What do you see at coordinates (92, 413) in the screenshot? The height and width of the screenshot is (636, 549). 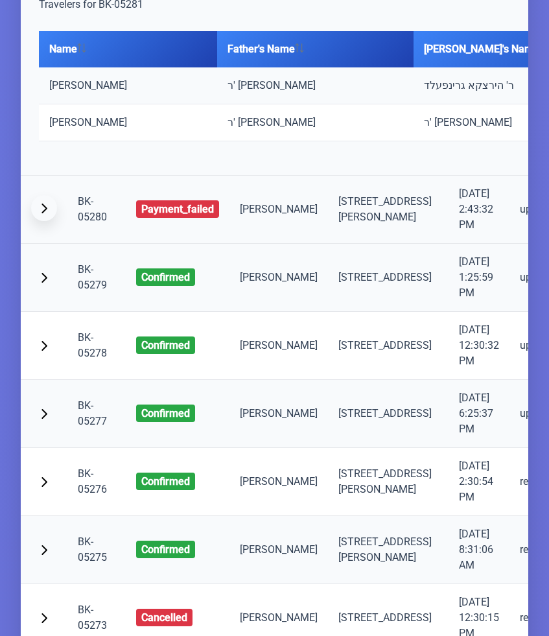 I see `a: BK-05277` at bounding box center [92, 413].